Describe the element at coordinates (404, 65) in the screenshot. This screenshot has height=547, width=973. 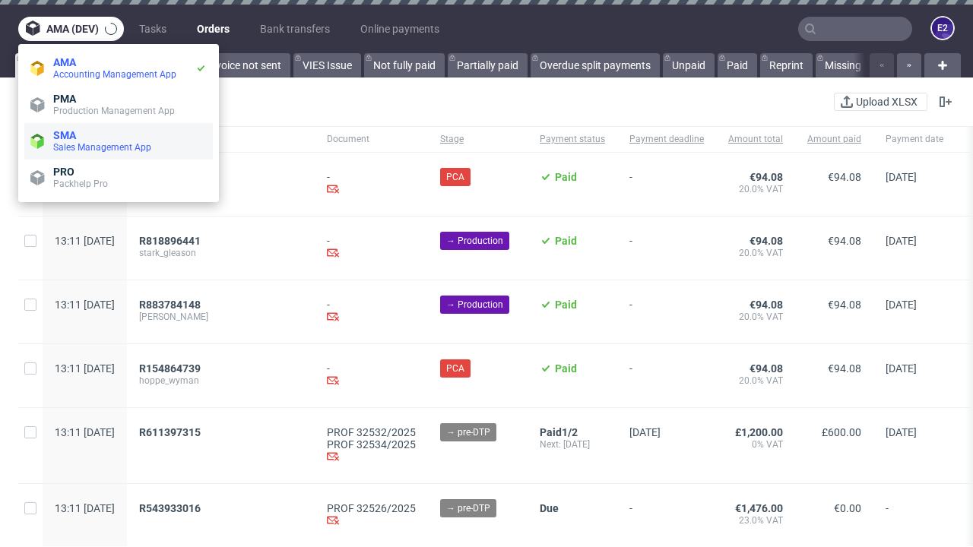
I see `a: Not fully paid` at that location.